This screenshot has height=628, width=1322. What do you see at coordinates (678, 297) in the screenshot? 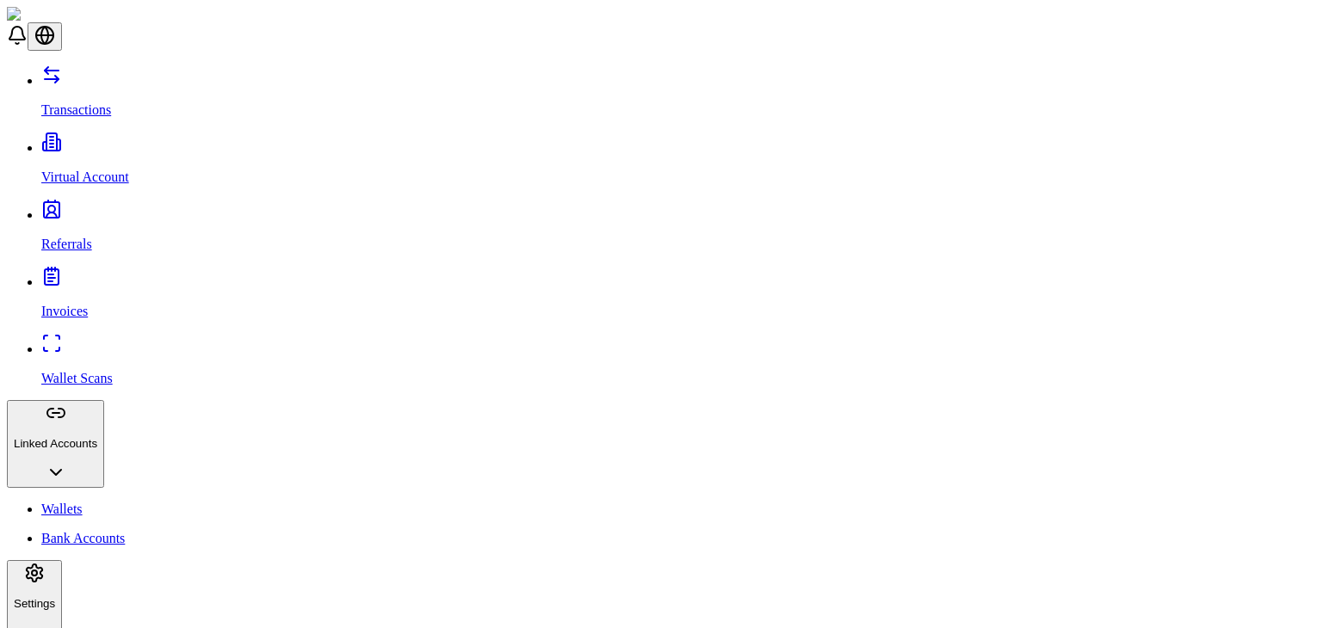
I see `a: Invoices` at bounding box center [678, 297].